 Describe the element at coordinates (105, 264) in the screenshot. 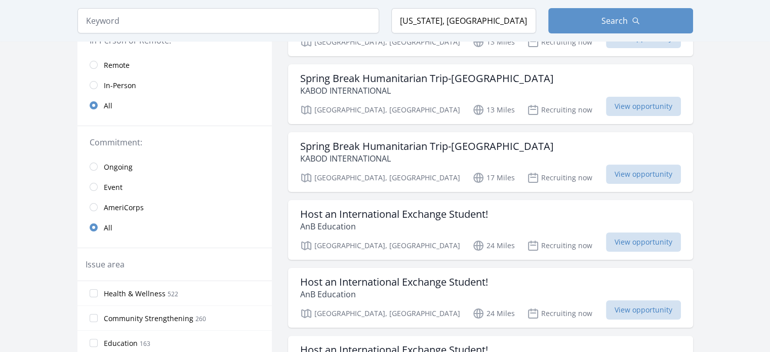

I see `legend: Issue area` at that location.